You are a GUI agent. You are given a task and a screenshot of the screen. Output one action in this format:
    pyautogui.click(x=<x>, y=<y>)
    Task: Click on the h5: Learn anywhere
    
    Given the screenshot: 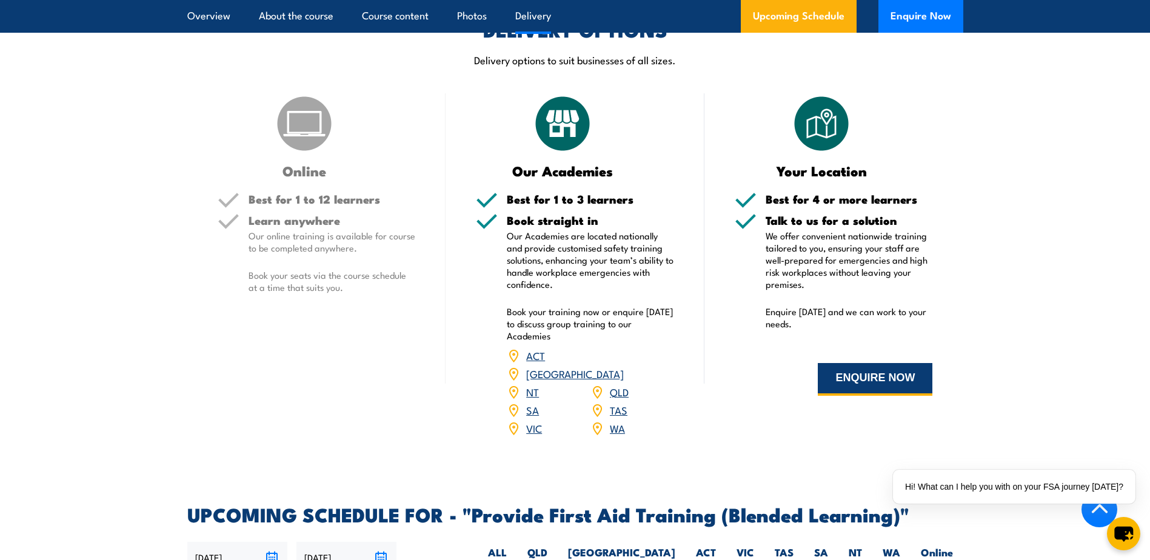 What is the action you would take?
    pyautogui.click(x=332, y=220)
    